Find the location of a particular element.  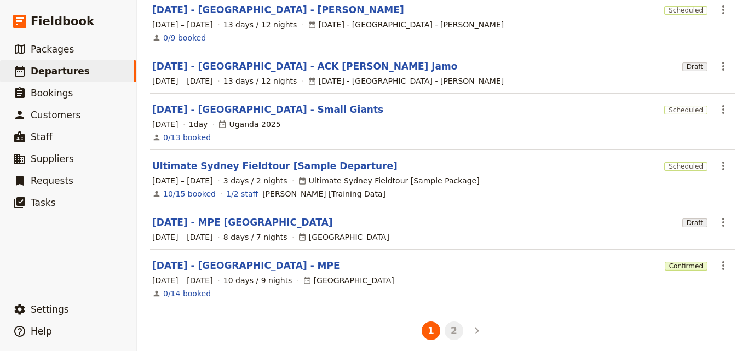

ul: Pagination is located at coordinates (442, 331).